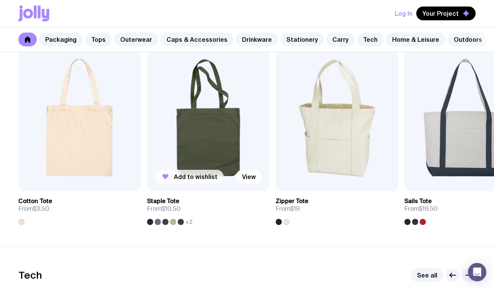  I want to click on a: Home & Leisure, so click(416, 39).